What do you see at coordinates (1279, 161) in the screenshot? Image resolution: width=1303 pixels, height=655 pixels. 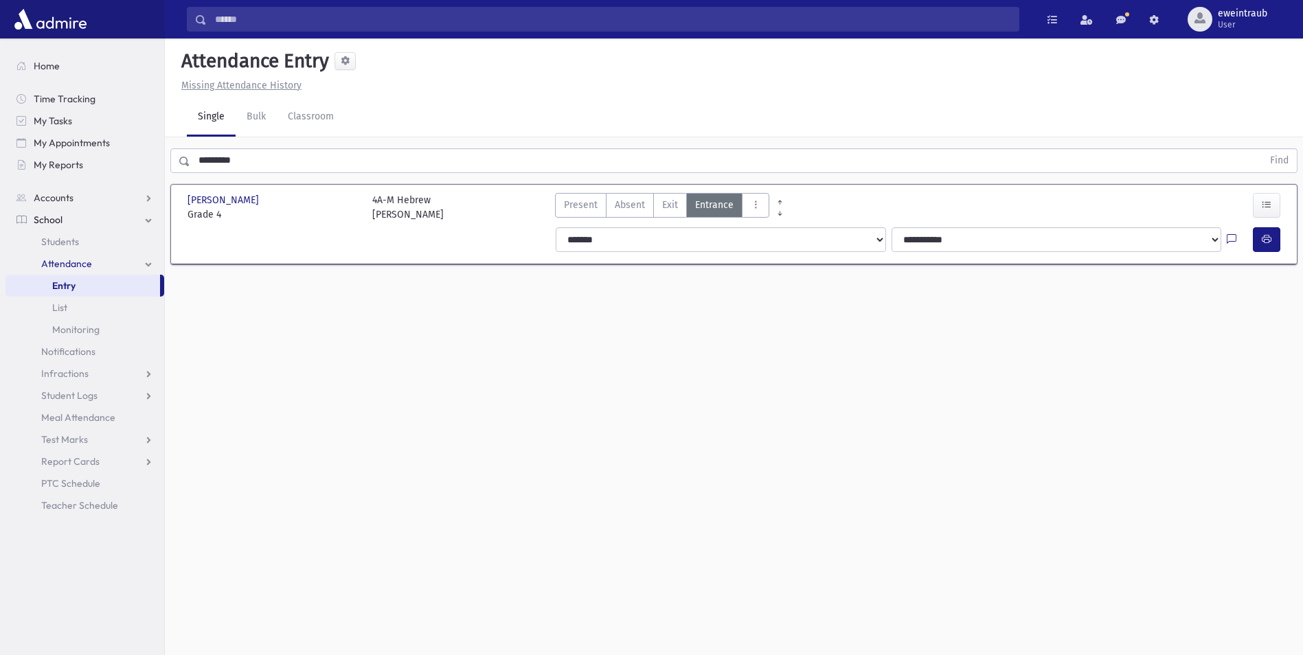 I see `button: Find` at bounding box center [1279, 161].